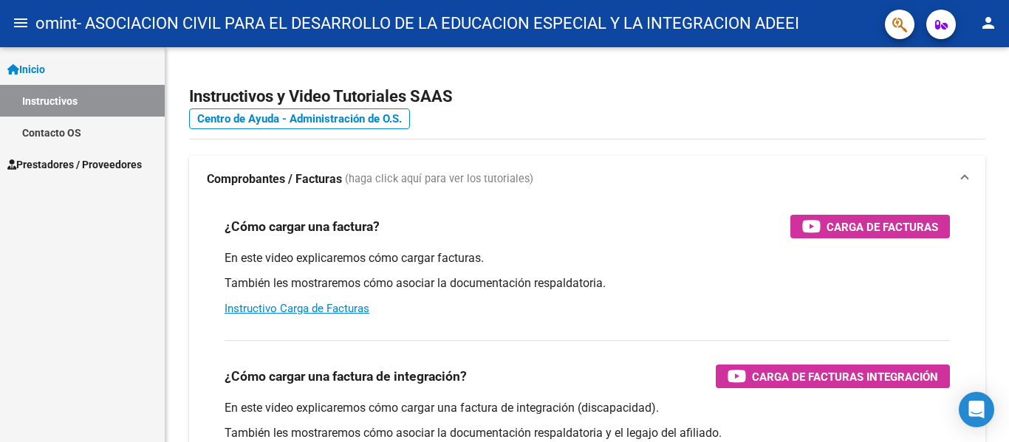  I want to click on h2: Instructivos y Video Tutoriales SAAS, so click(587, 97).